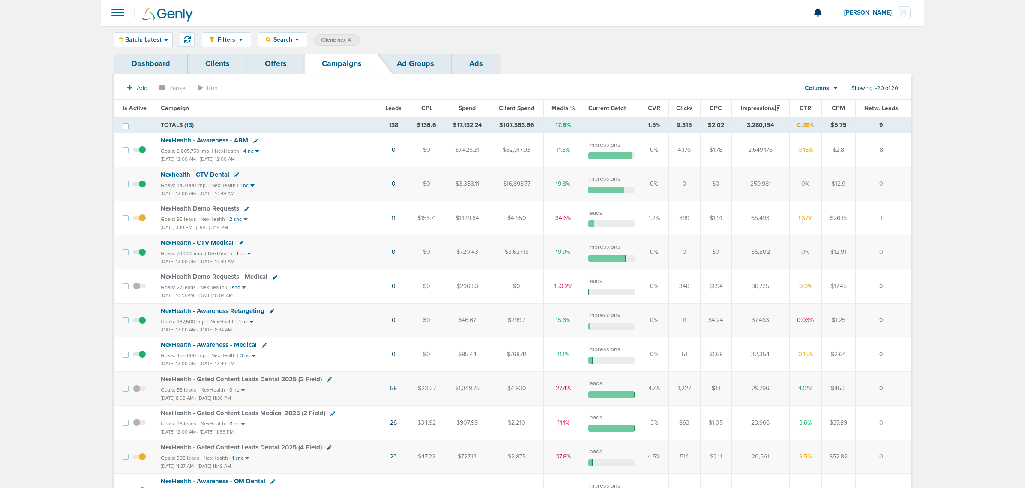 This screenshot has height=488, width=1025. Describe the element at coordinates (516, 218) in the screenshot. I see `td: $4,950` at that location.